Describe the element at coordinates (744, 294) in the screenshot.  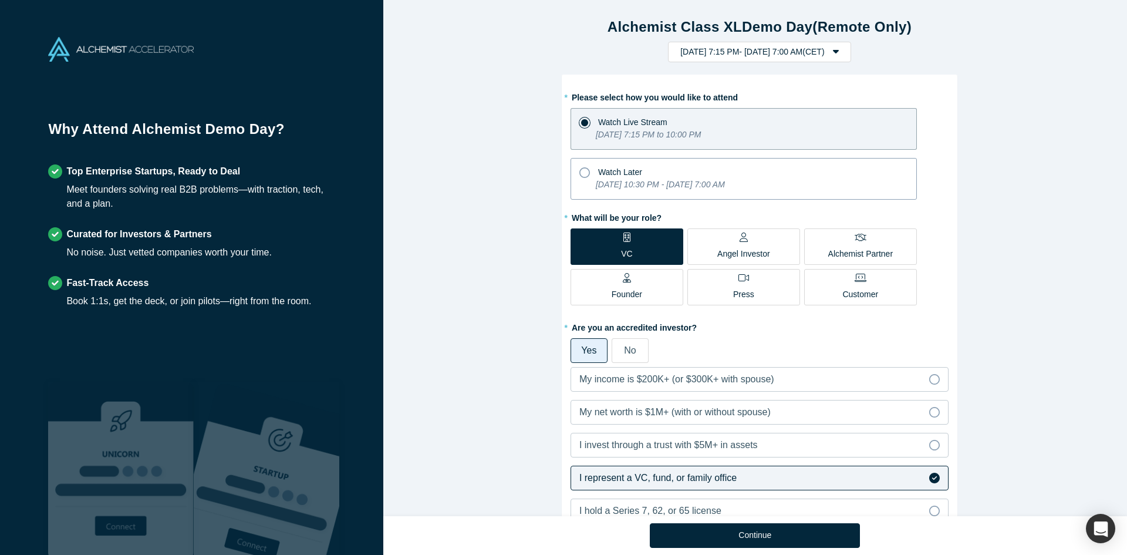
I see `p: Press` at that location.